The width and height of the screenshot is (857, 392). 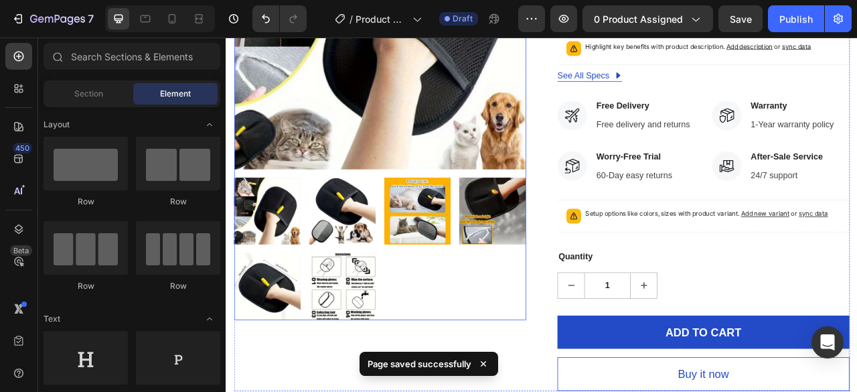 What do you see at coordinates (796, 19) in the screenshot?
I see `button: Publish` at bounding box center [796, 19].